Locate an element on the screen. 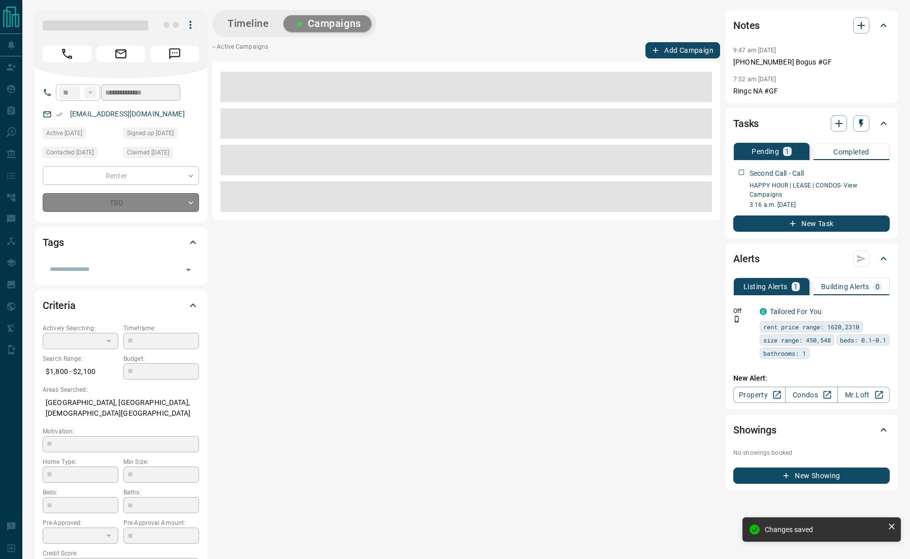 The width and height of the screenshot is (910, 559). p: Motivation: is located at coordinates (121, 431).